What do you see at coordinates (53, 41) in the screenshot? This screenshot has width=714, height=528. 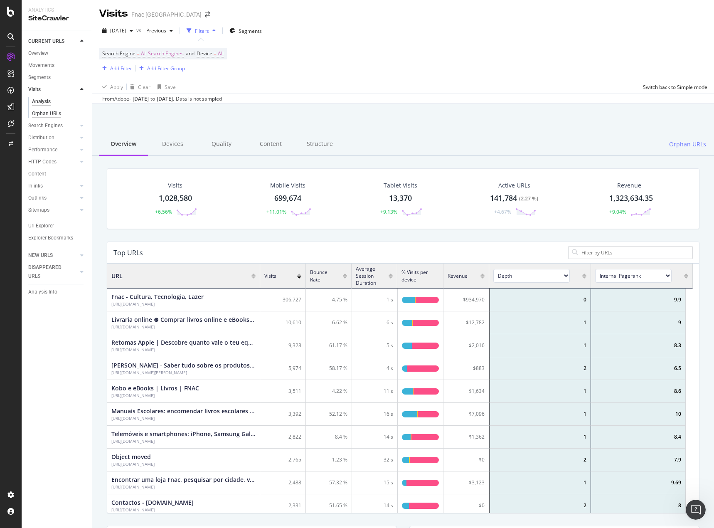 I see `a: CURRENT URLS` at bounding box center [53, 41].